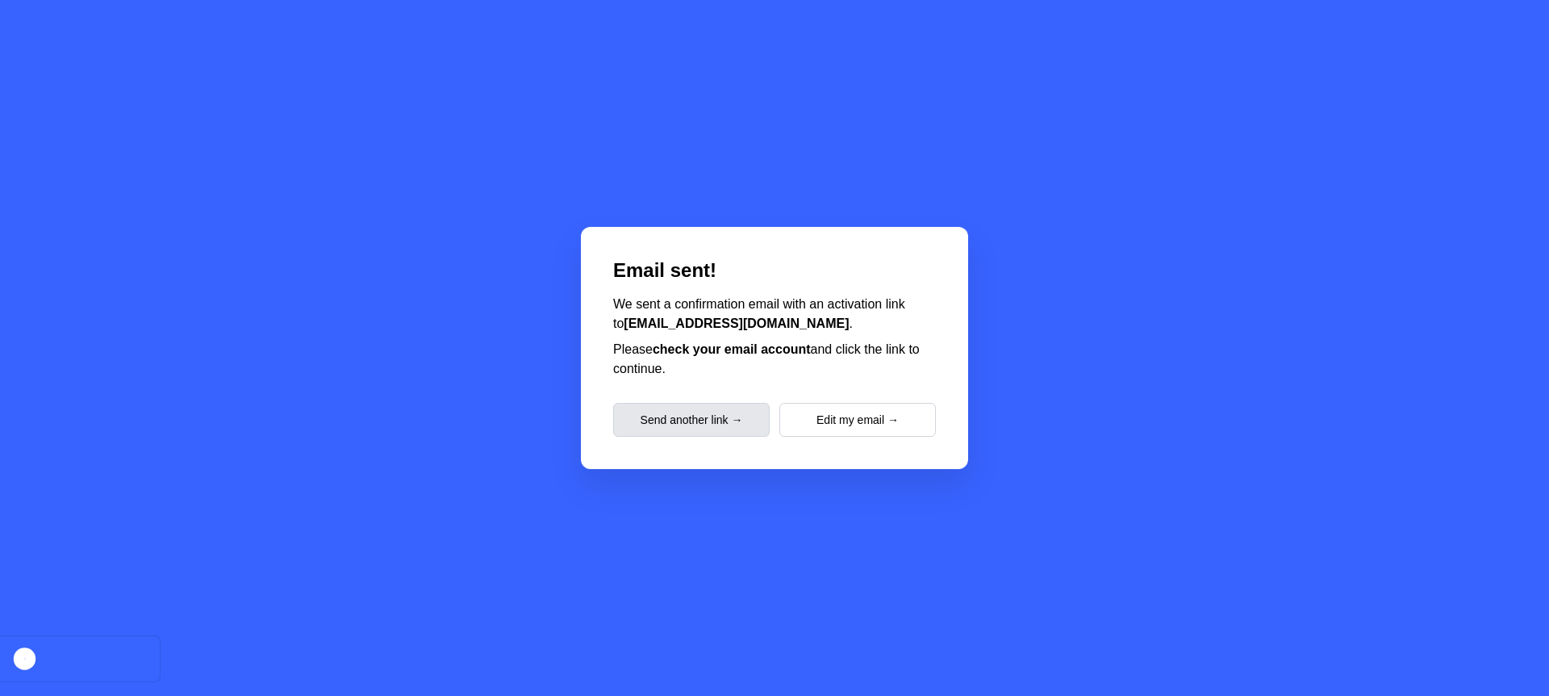 This screenshot has height=696, width=1549. I want to click on p: We sent a confirmation email with an activation link to ., so click(775, 314).